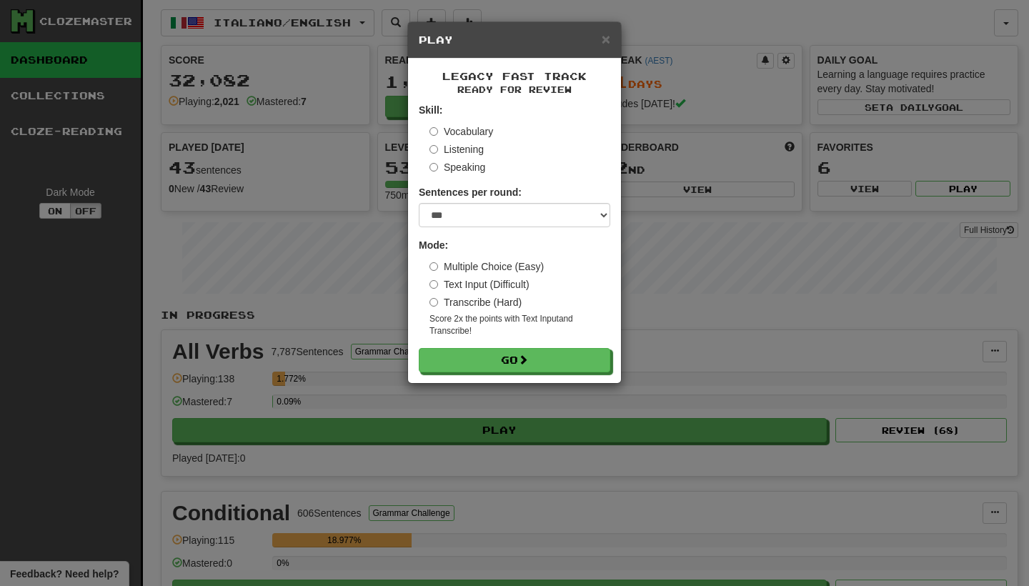 This screenshot has height=586, width=1029. I want to click on input: Listening, so click(434, 149).